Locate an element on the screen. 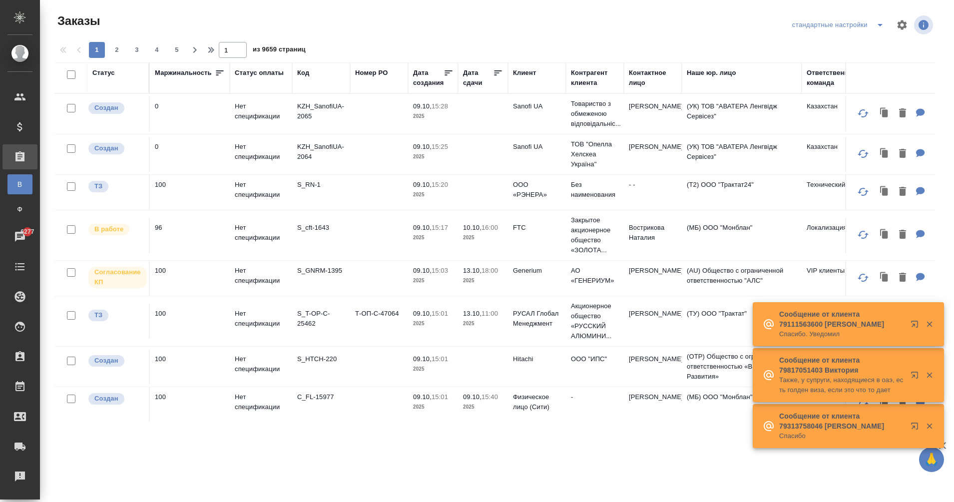 This screenshot has width=954, height=502. td: VIP клиенты is located at coordinates (830, 278).